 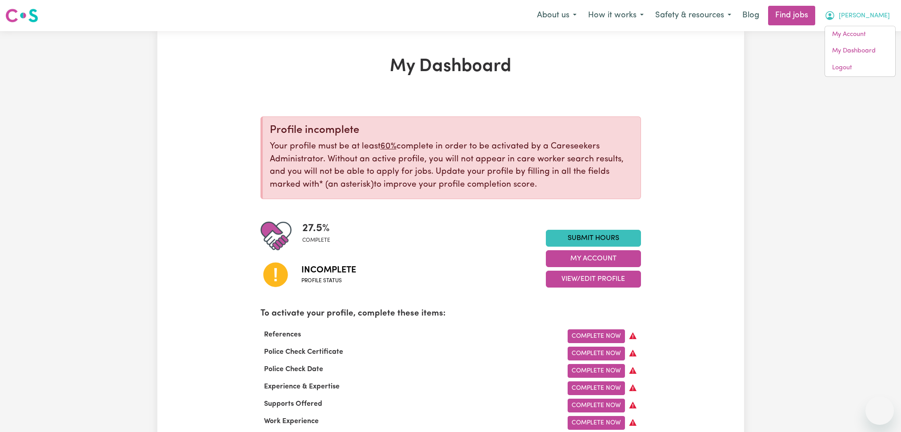 What do you see at coordinates (293, 404) in the screenshot?
I see `span: Supports Offered` at bounding box center [293, 404].